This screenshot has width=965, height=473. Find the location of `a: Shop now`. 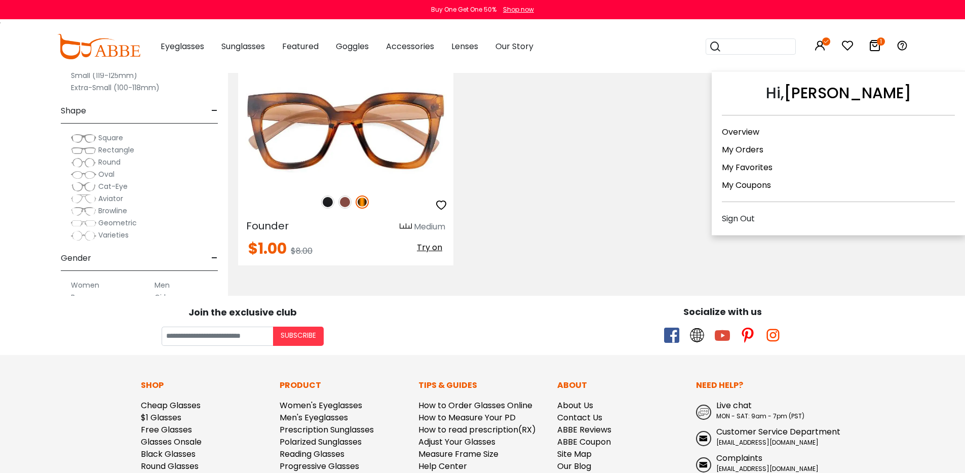

a: Shop now is located at coordinates (516, 9).